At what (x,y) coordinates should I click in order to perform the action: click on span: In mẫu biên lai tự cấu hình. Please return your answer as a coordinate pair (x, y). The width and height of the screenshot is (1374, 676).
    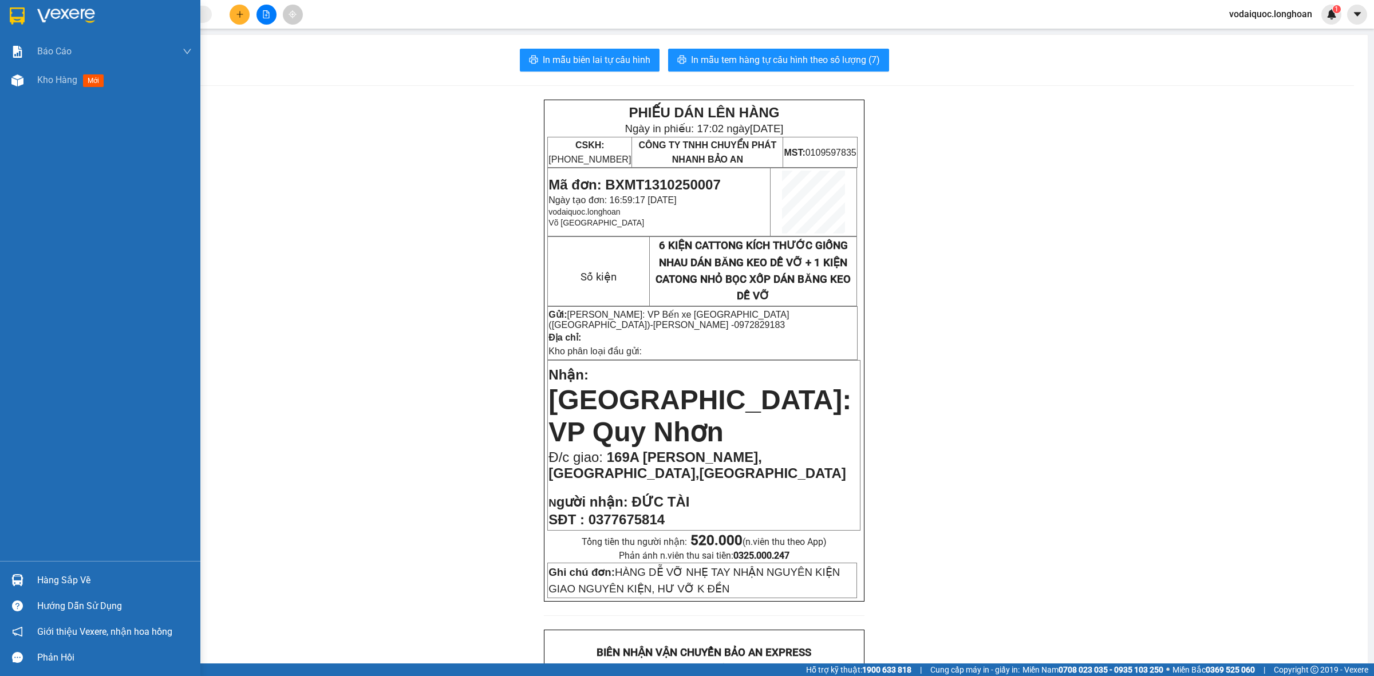
    Looking at the image, I should click on (596, 60).